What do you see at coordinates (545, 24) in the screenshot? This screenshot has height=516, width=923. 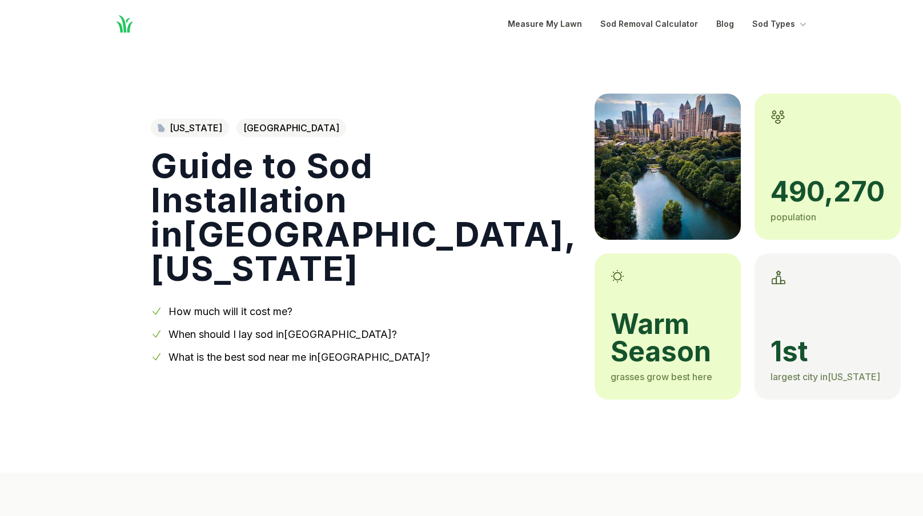 I see `a: Measure My Lawn` at bounding box center [545, 24].